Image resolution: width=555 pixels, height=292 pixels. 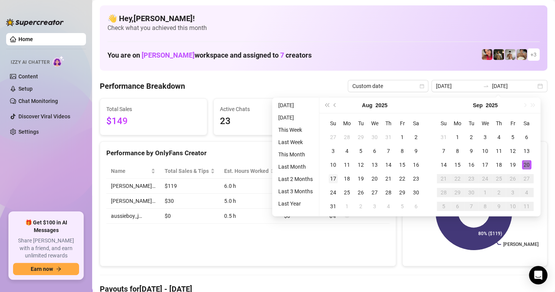 What do you see at coordinates (402, 137) in the screenshot?
I see `td: 2025-08-01` at bounding box center [402, 137].